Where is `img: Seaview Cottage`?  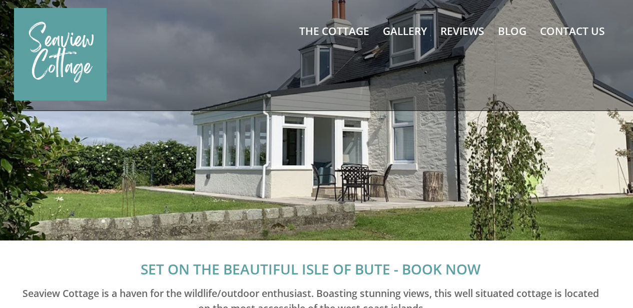 img: Seaview Cottage is located at coordinates (60, 54).